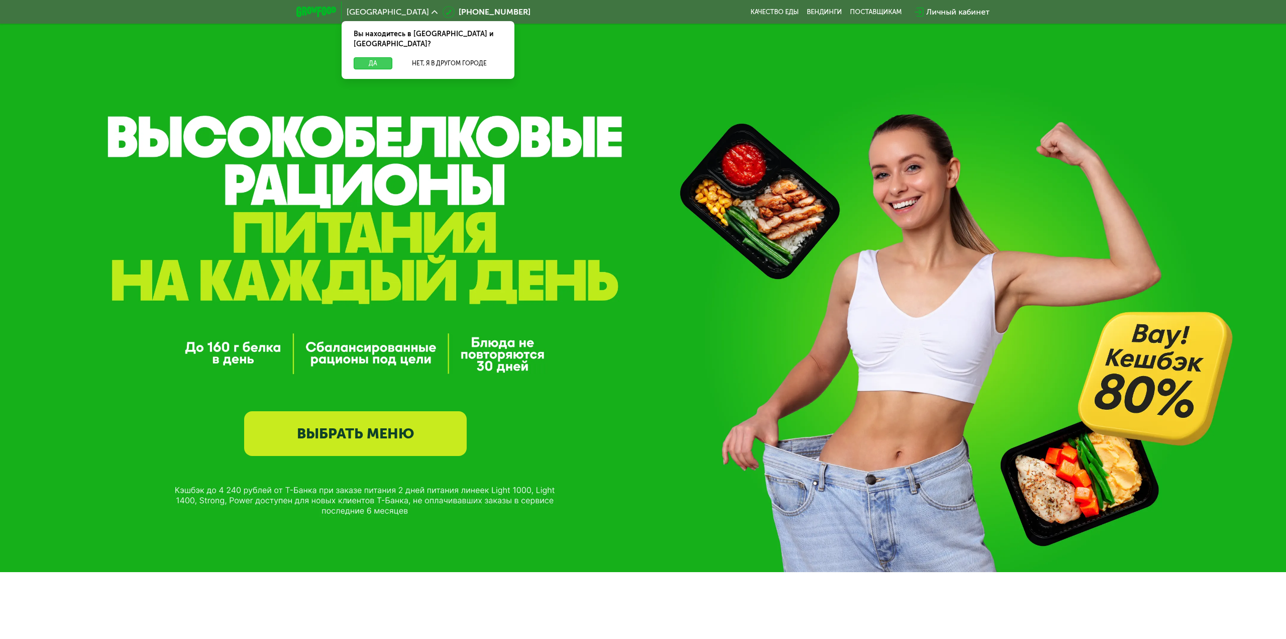  I want to click on button: Да, so click(373, 63).